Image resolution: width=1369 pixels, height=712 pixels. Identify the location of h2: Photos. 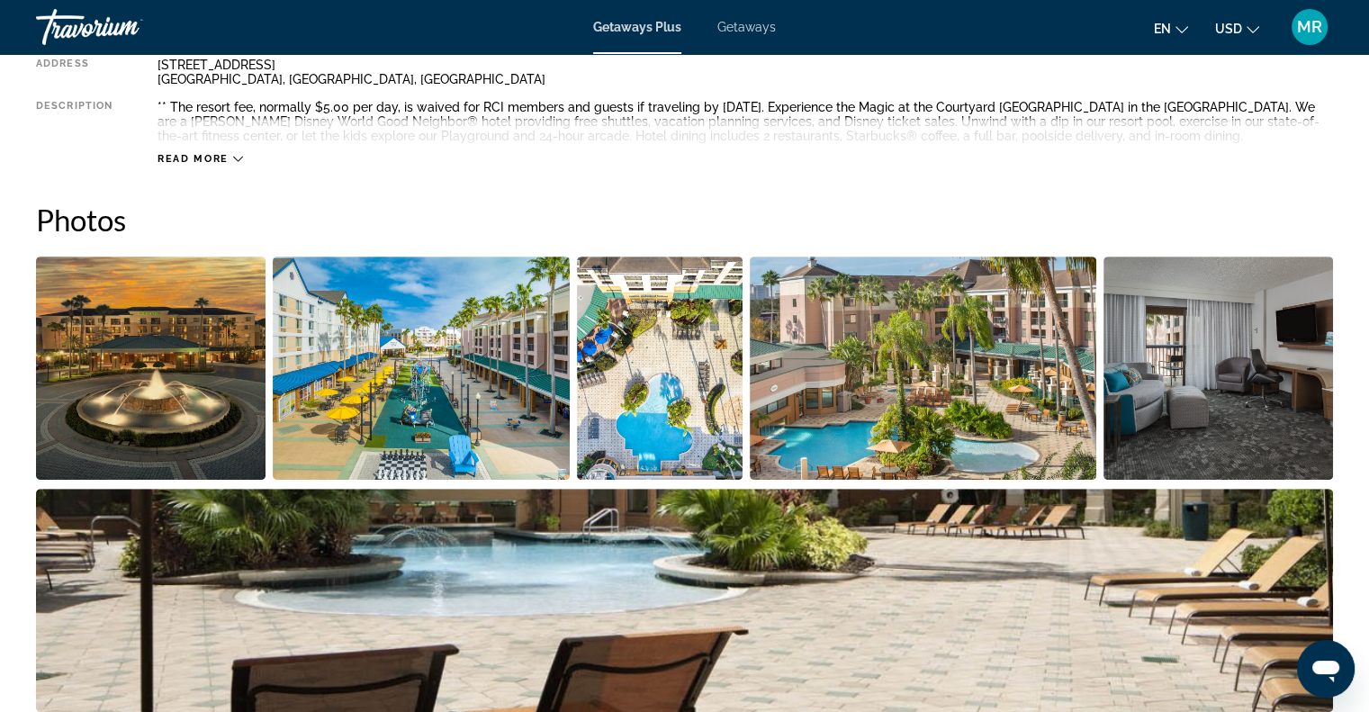
(684, 220).